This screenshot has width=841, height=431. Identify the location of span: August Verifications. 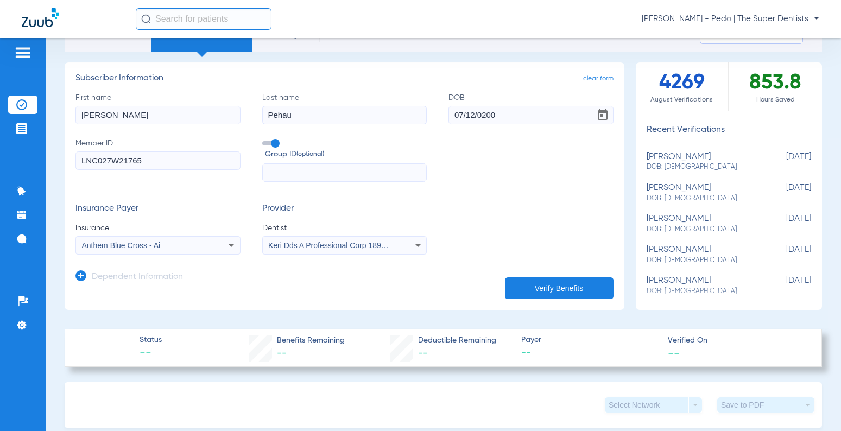
(682, 100).